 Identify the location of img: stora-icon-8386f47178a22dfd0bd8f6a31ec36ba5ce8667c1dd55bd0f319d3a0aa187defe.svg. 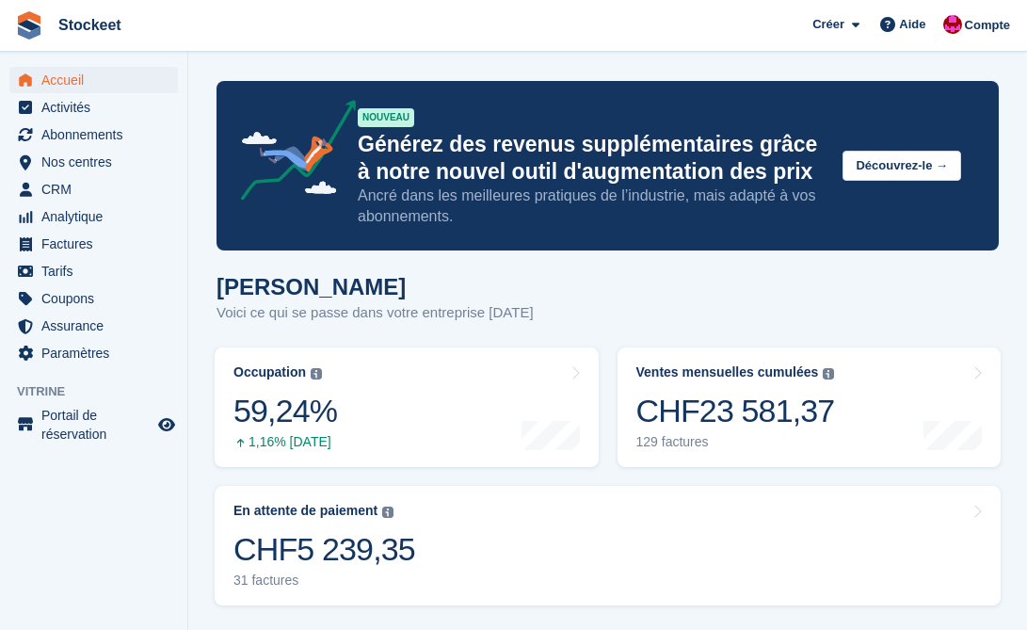
(29, 25).